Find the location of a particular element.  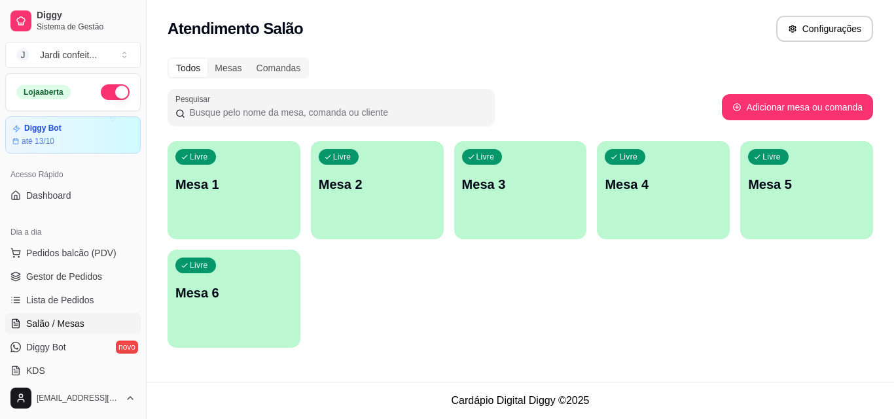

button: LivreMesa 4 is located at coordinates (663, 190).